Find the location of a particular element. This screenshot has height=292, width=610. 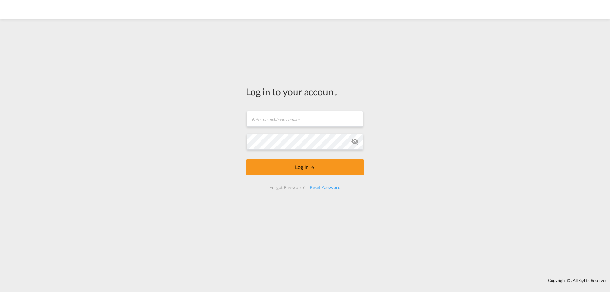

div: Log in to your account is located at coordinates (305, 92).